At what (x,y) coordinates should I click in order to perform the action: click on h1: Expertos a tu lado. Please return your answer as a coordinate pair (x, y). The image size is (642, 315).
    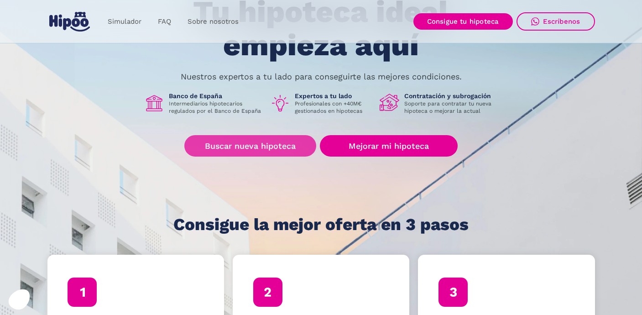
    Looking at the image, I should click on (333, 96).